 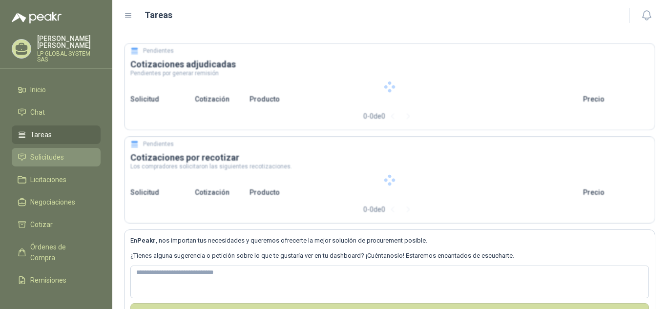 What do you see at coordinates (158, 15) in the screenshot?
I see `h1: Tareas` at bounding box center [158, 15].